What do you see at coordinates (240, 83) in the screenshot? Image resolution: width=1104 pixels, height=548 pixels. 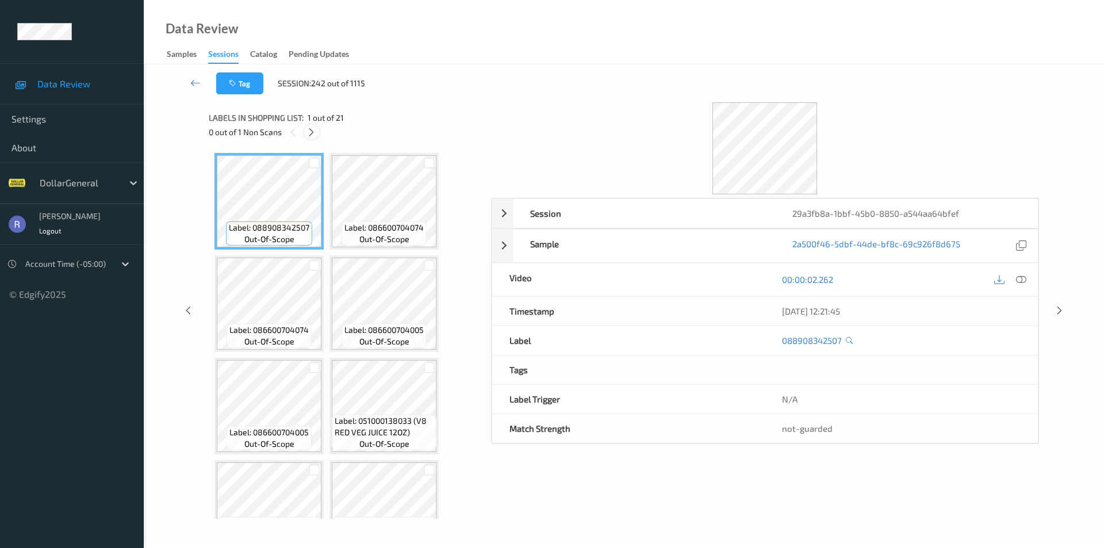 I see `button: Tag` at bounding box center [240, 83].